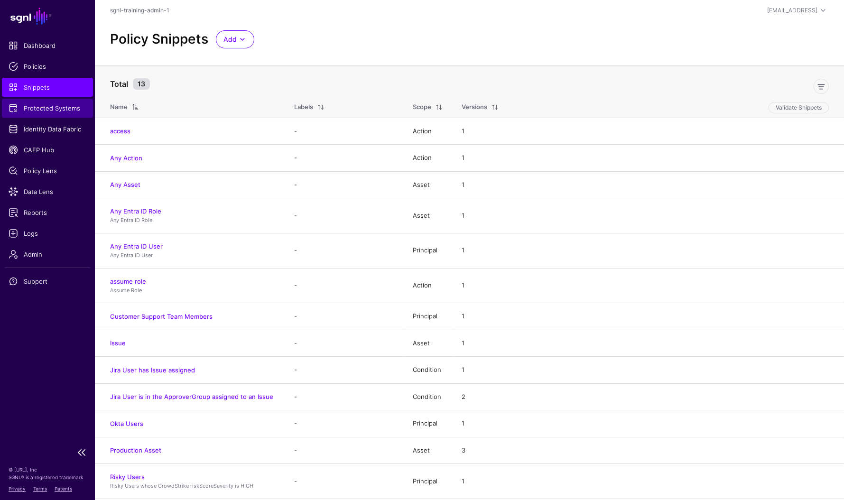 The width and height of the screenshot is (844, 500). What do you see at coordinates (47, 192) in the screenshot?
I see `a: Data Lens` at bounding box center [47, 192].